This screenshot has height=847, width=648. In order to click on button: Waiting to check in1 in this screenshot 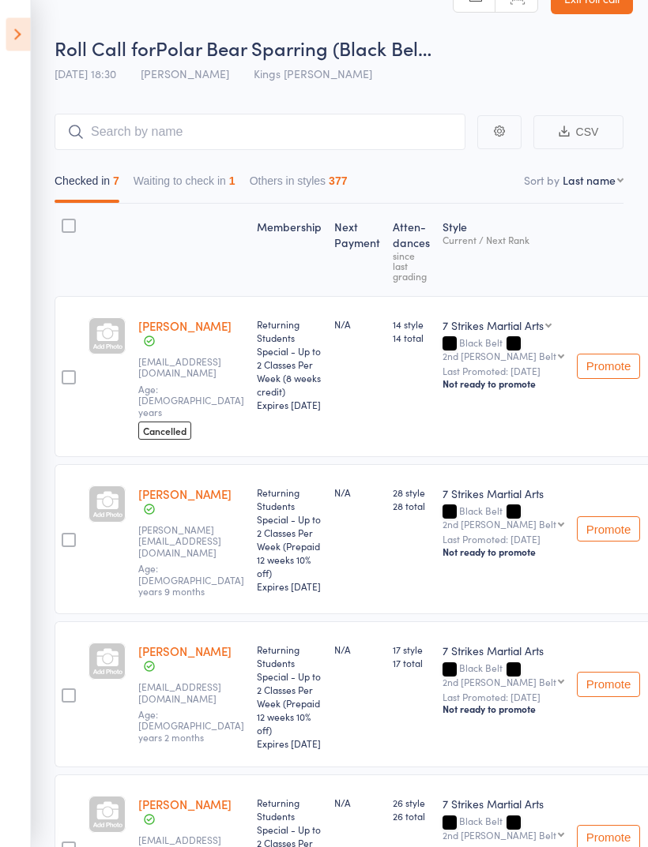, I will do `click(185, 186)`.